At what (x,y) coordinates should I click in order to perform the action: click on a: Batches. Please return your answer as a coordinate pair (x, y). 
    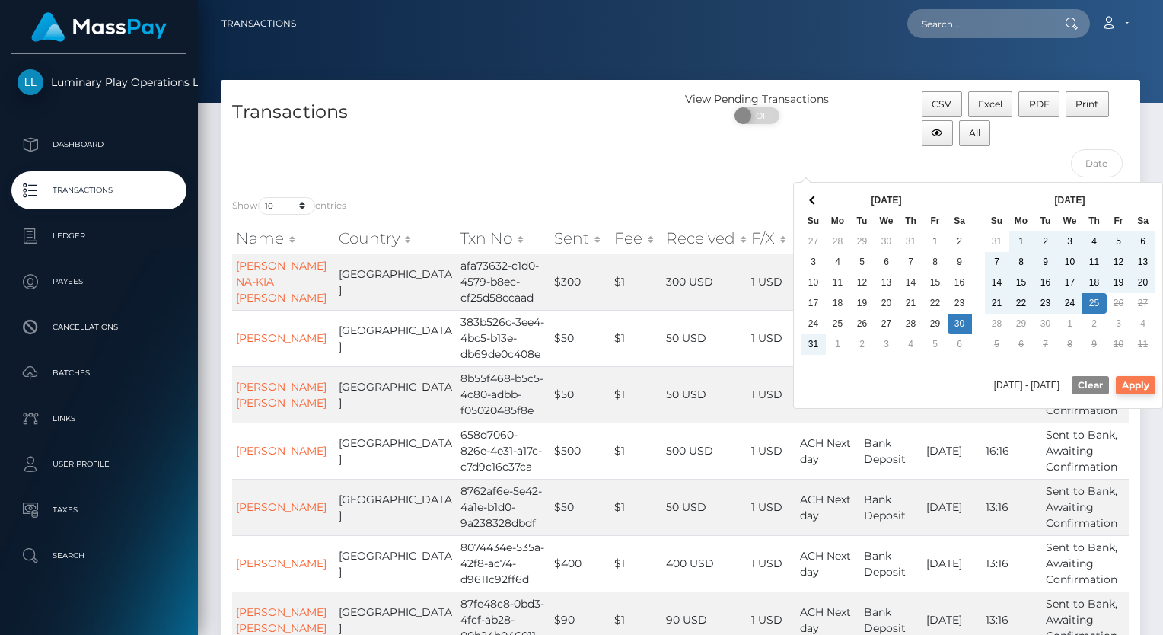
    Looking at the image, I should click on (99, 373).